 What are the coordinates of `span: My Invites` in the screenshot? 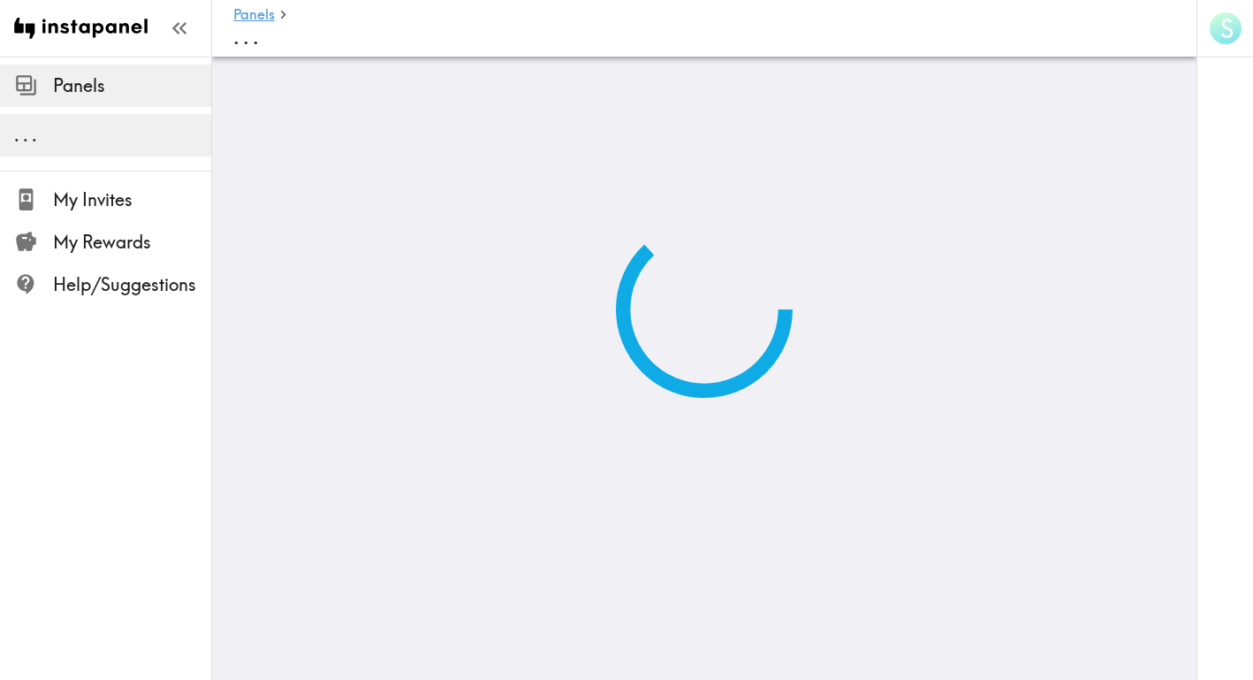 It's located at (132, 200).